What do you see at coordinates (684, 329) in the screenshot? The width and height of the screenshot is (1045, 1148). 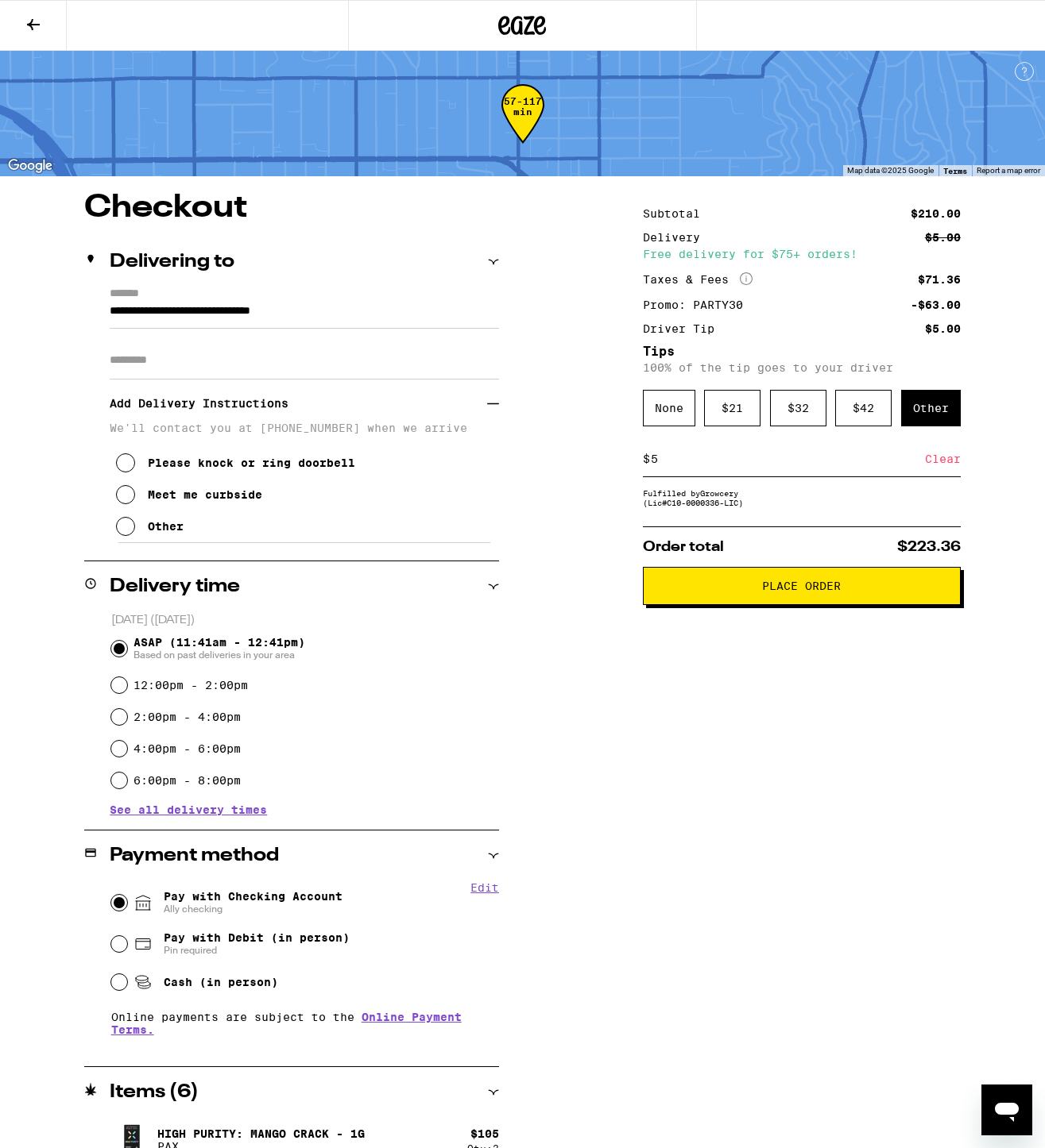 I see `div: Driver Tip` at bounding box center [684, 329].